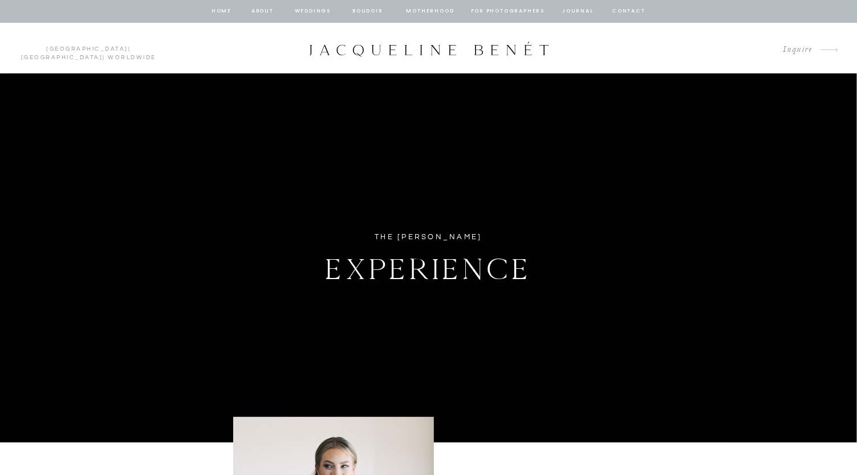 Image resolution: width=857 pixels, height=475 pixels. Describe the element at coordinates (793, 50) in the screenshot. I see `a: Inquire` at that location.